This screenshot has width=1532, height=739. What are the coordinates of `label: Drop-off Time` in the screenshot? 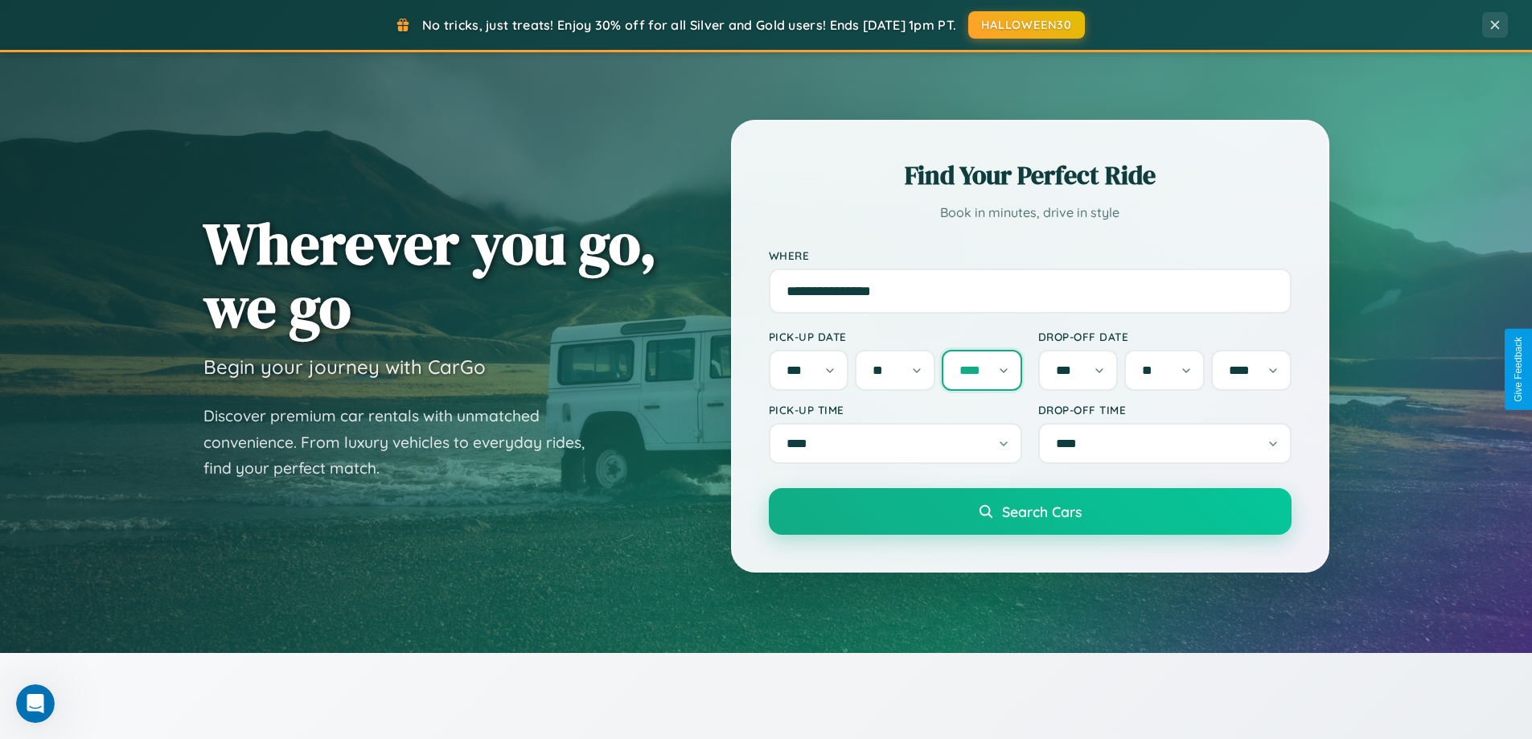 It's located at (1164, 409).